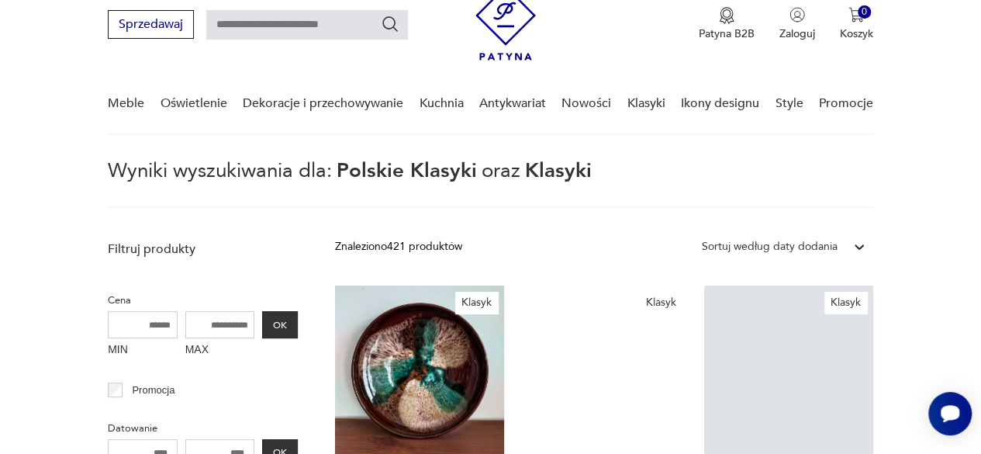 The height and width of the screenshot is (454, 981). I want to click on button: Zaloguj, so click(797, 24).